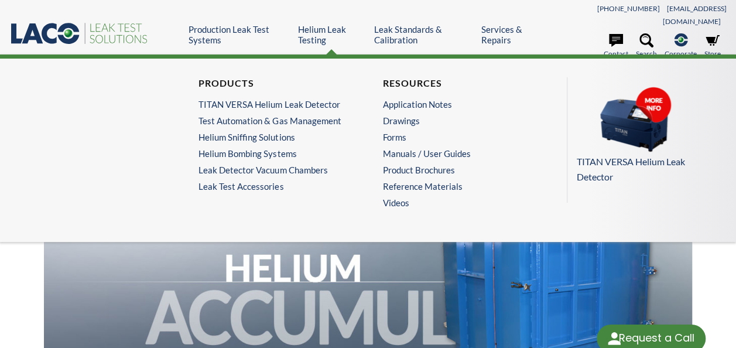 This screenshot has height=348, width=736. I want to click on a: Product Brochures, so click(457, 170).